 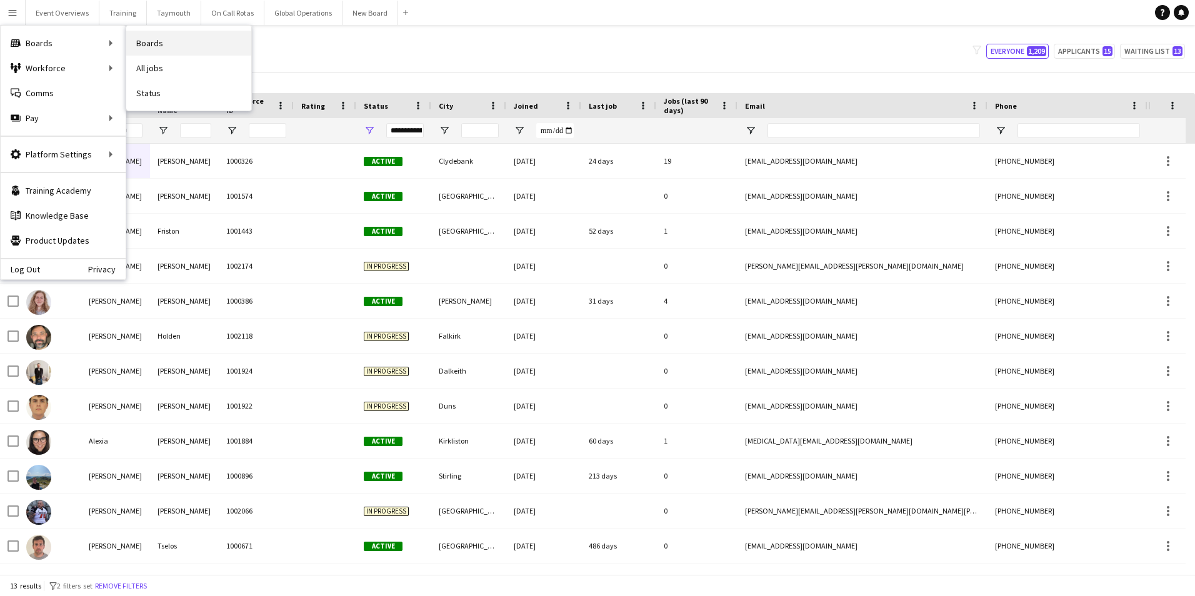 I want to click on a: Log Out, so click(x=20, y=269).